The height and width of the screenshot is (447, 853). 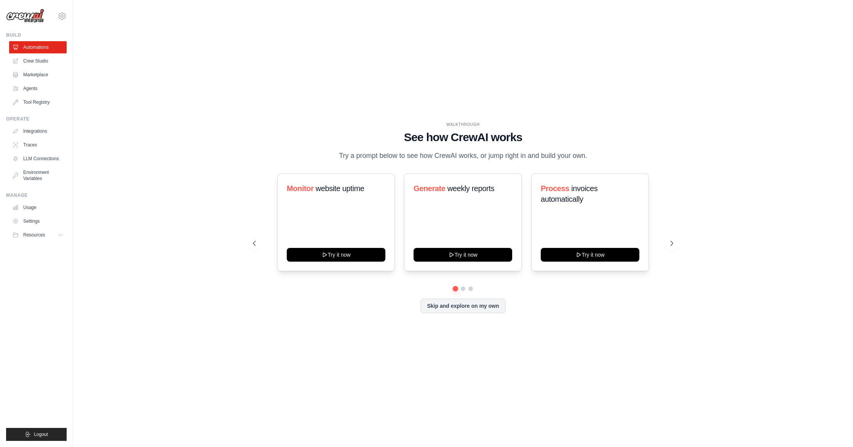 What do you see at coordinates (38, 221) in the screenshot?
I see `a: Settings` at bounding box center [38, 221].